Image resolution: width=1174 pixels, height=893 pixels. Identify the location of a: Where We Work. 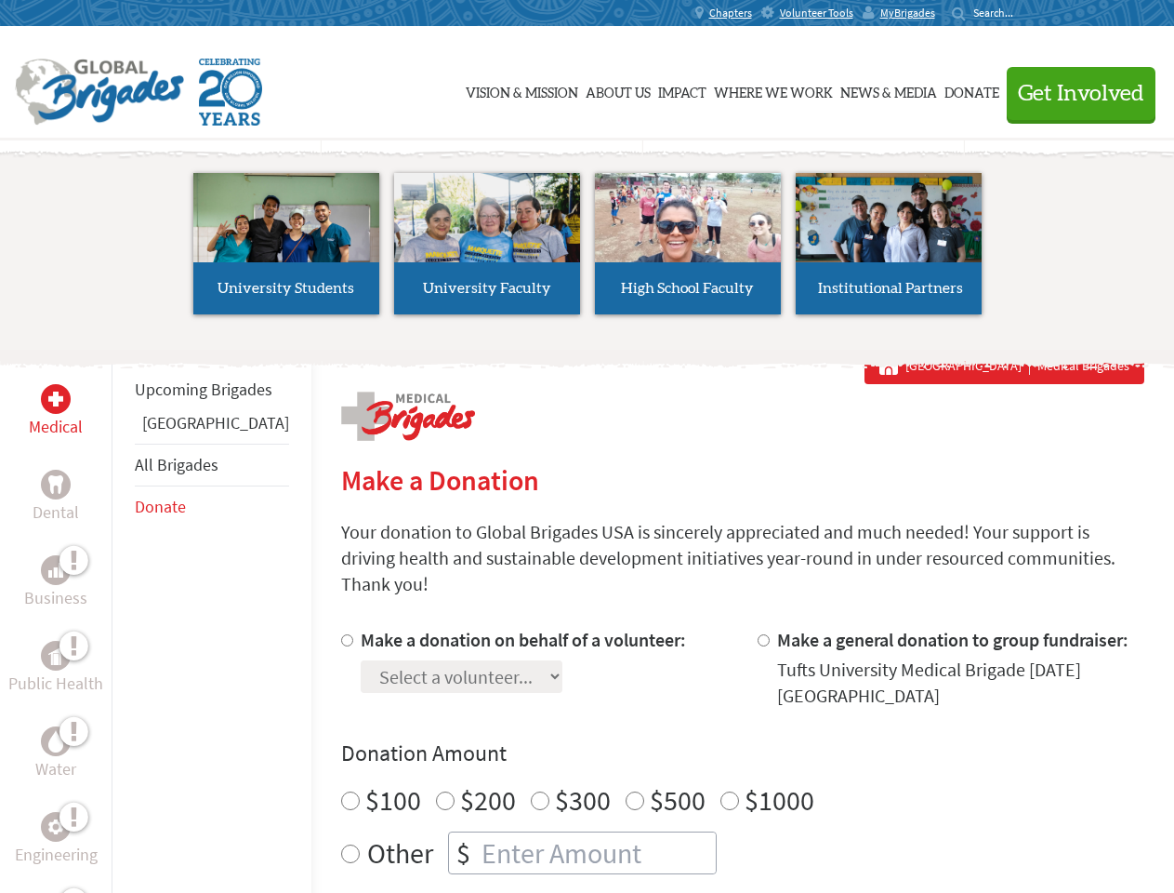
(774, 90).